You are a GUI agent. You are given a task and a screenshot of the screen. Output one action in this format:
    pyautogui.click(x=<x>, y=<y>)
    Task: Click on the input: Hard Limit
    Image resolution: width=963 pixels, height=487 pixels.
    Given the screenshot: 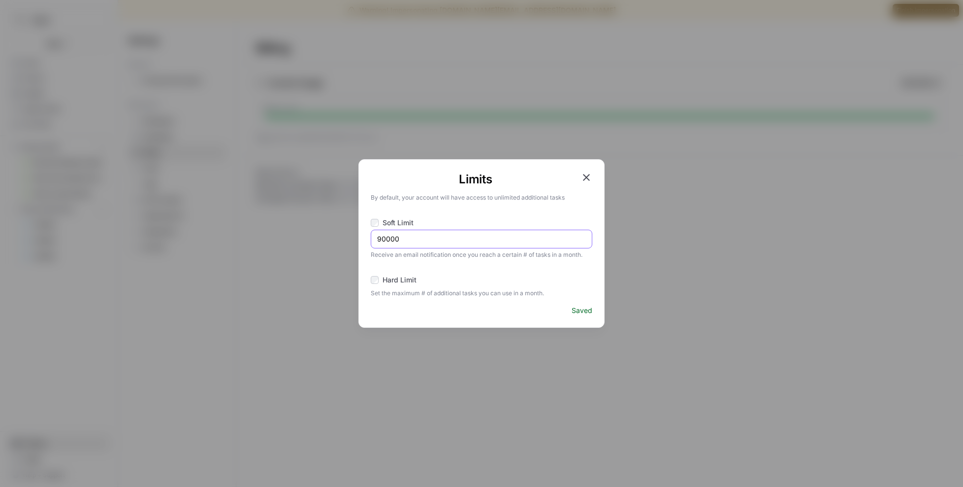 What is the action you would take?
    pyautogui.click(x=375, y=280)
    